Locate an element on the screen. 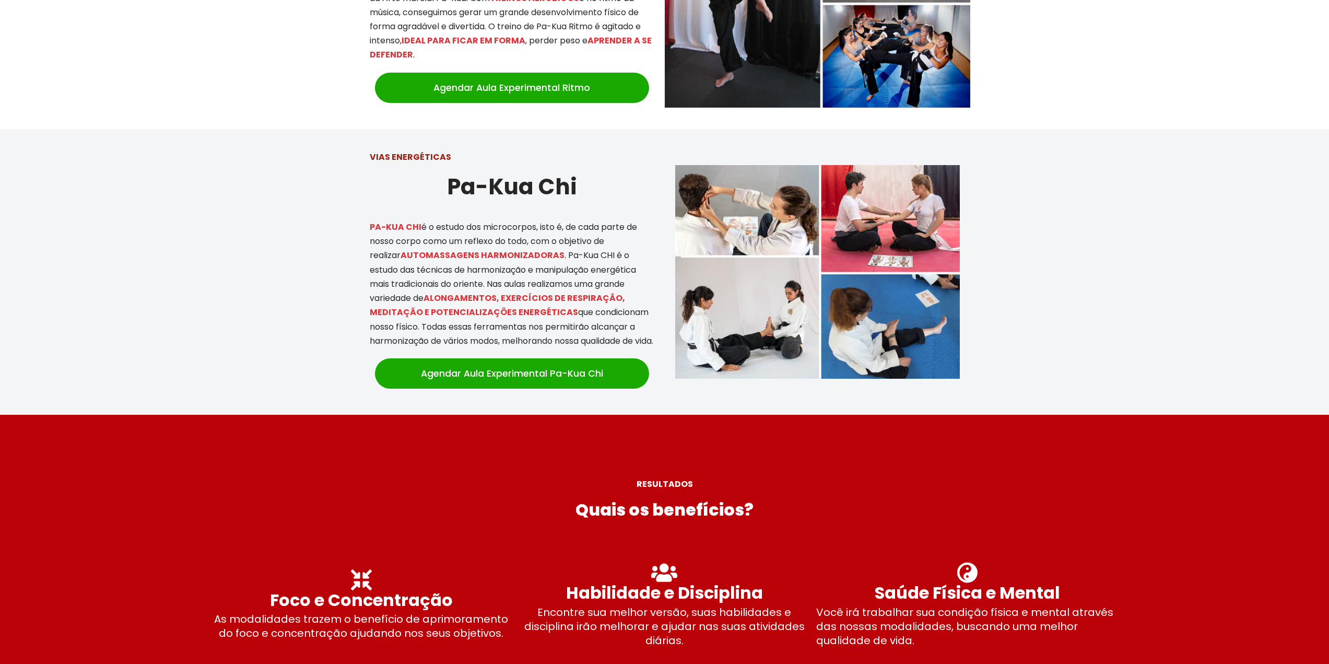 This screenshot has height=664, width=1329. h2: Quais os benefícios? is located at coordinates (665, 509).